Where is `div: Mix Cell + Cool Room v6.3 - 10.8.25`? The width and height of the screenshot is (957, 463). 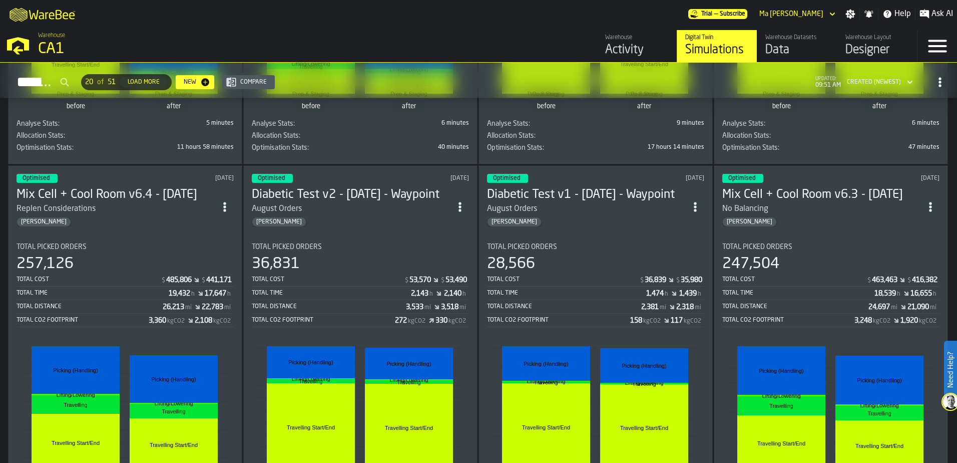 div: Mix Cell + Cool Room v6.3 - 10.8.25 is located at coordinates (822, 195).